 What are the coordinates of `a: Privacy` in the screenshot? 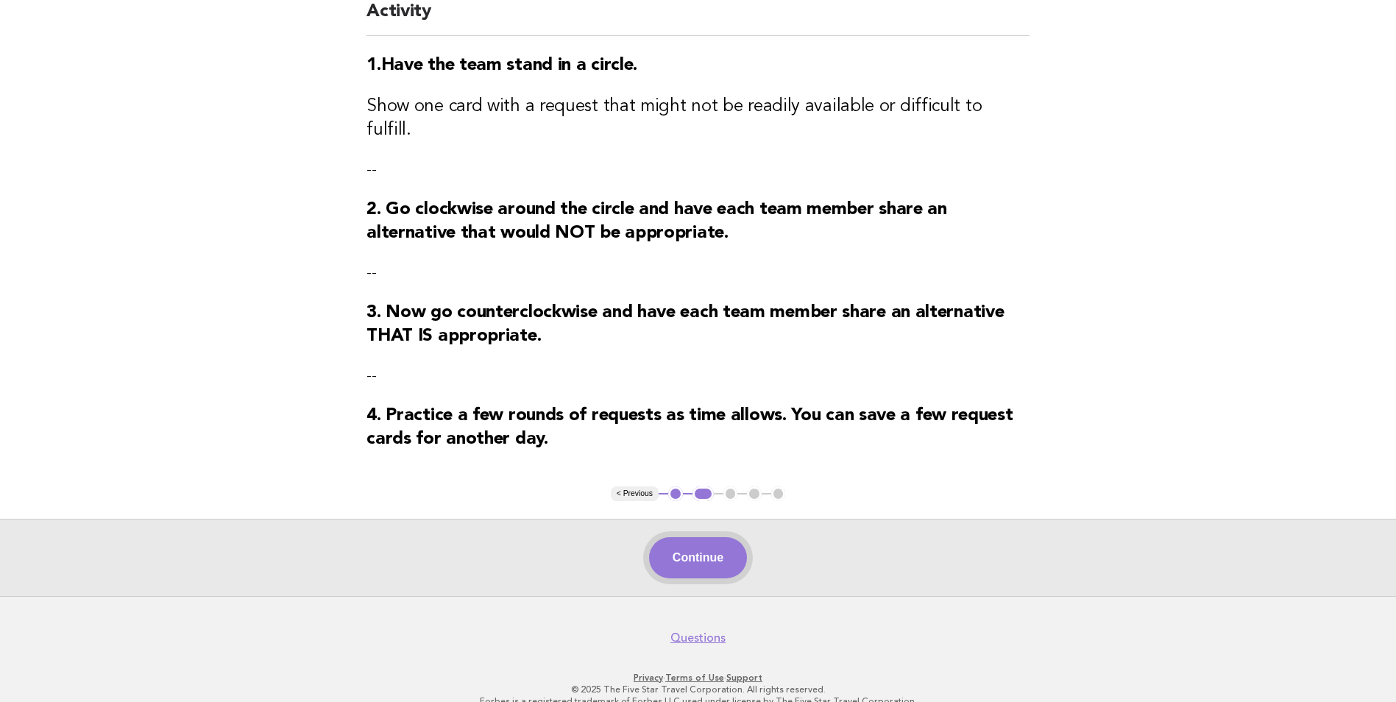 It's located at (649, 678).